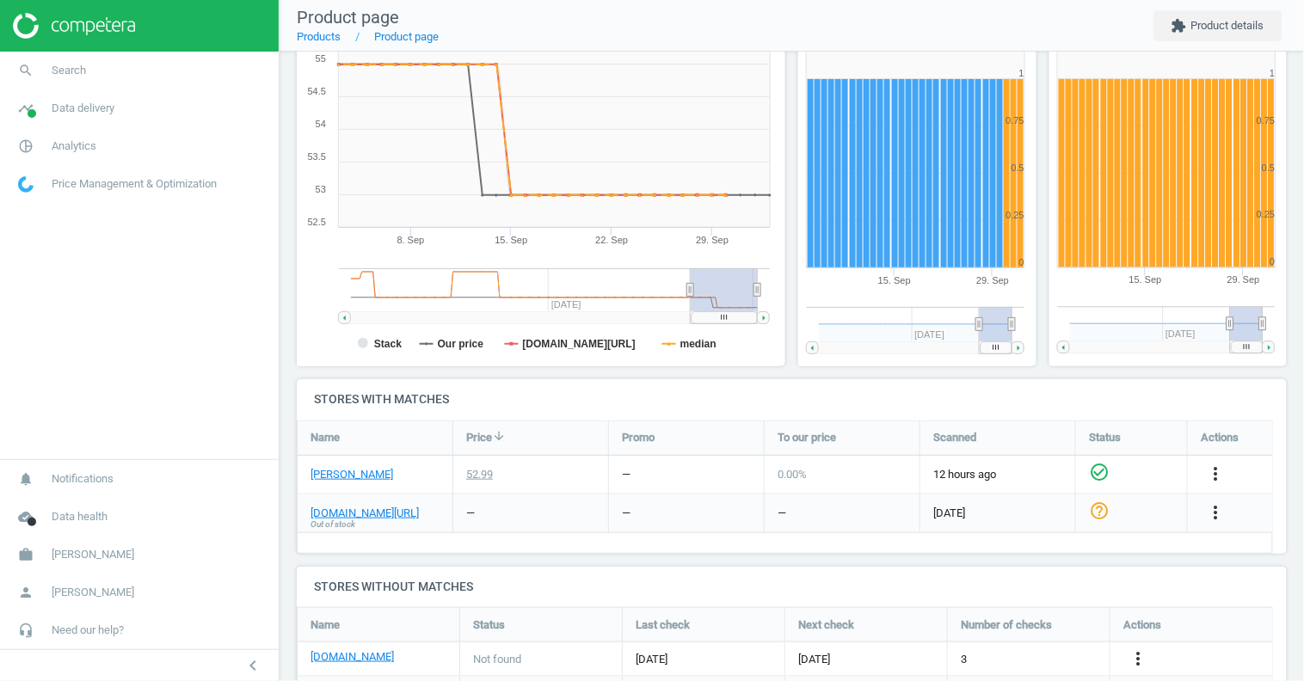 The width and height of the screenshot is (1304, 681). I want to click on i: arrow_downward, so click(499, 436).